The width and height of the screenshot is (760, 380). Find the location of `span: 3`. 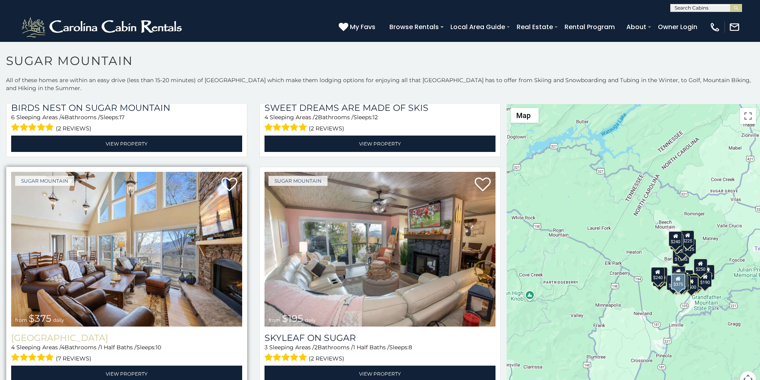

span: 3 is located at coordinates (266, 347).